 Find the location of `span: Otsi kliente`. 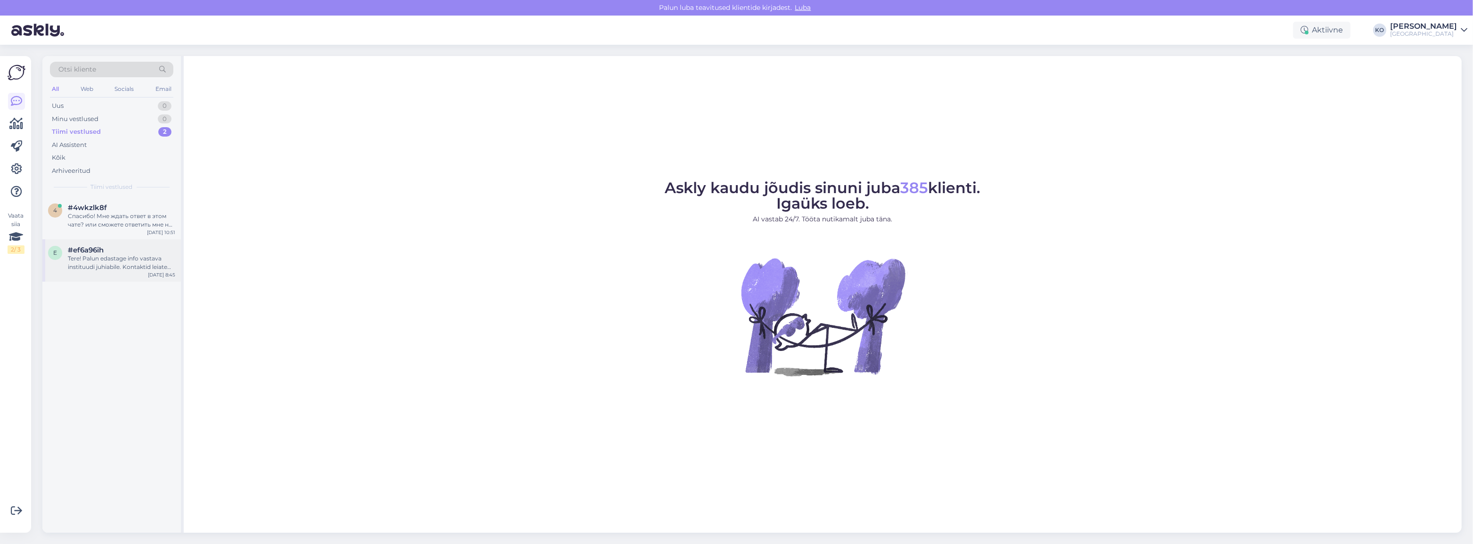

span: Otsi kliente is located at coordinates (77, 69).